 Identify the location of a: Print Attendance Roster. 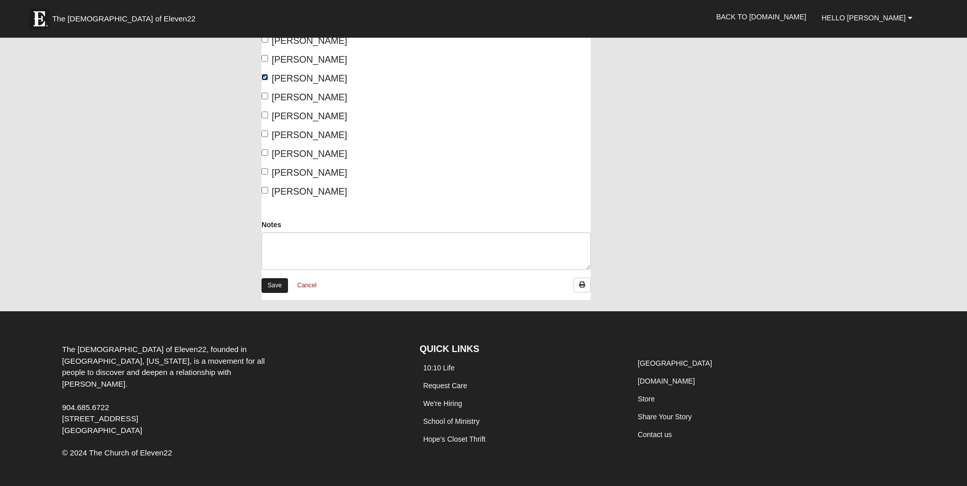
(582, 285).